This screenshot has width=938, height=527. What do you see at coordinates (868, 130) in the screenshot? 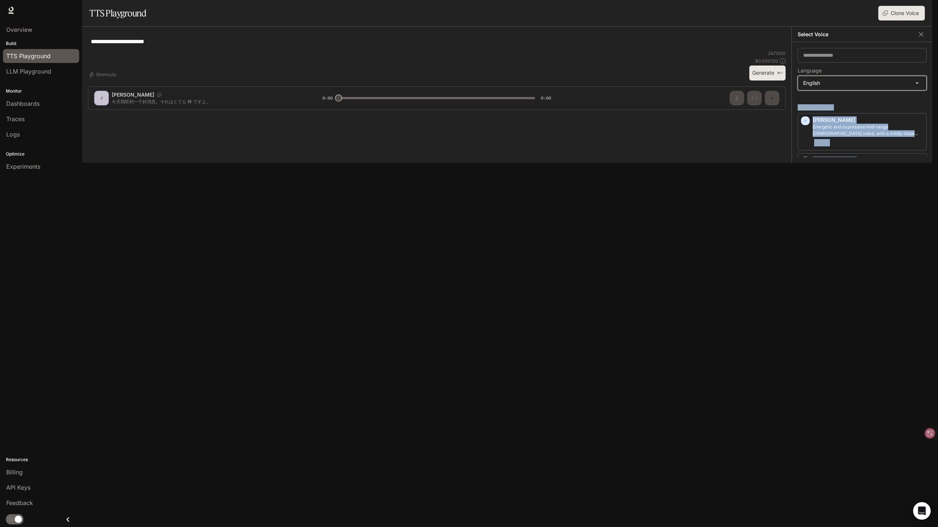
I see `p: Energetic and expressive mid-range male voice, with a mildly nasal quality` at bounding box center [868, 130].